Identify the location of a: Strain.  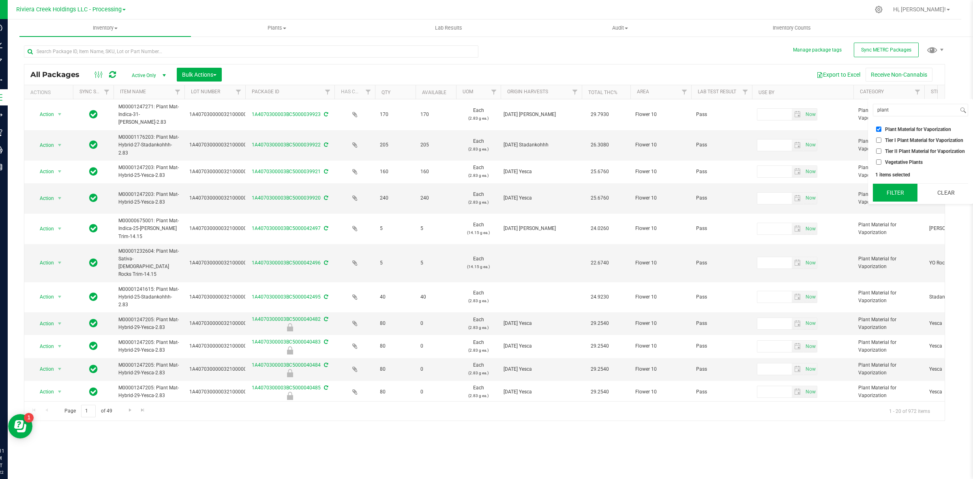
(939, 92).